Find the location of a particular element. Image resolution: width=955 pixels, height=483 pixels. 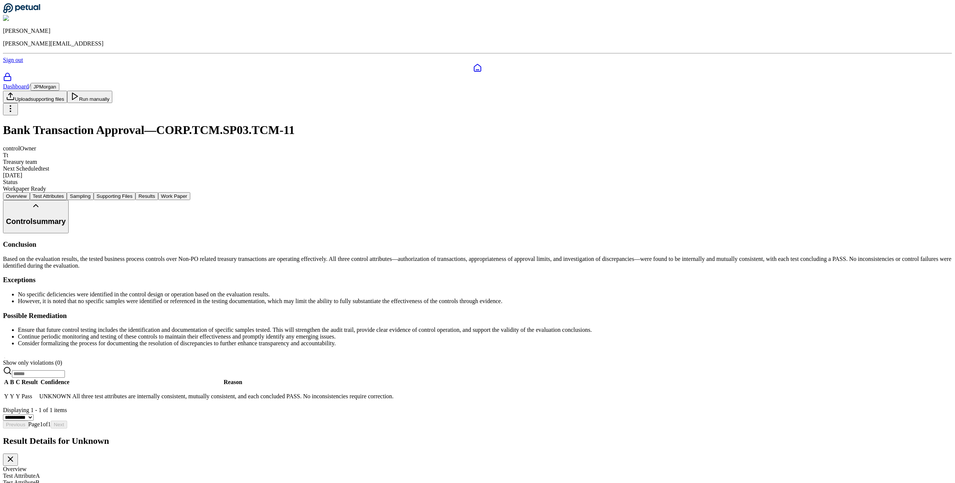

h3: Conclusion is located at coordinates (477, 244).